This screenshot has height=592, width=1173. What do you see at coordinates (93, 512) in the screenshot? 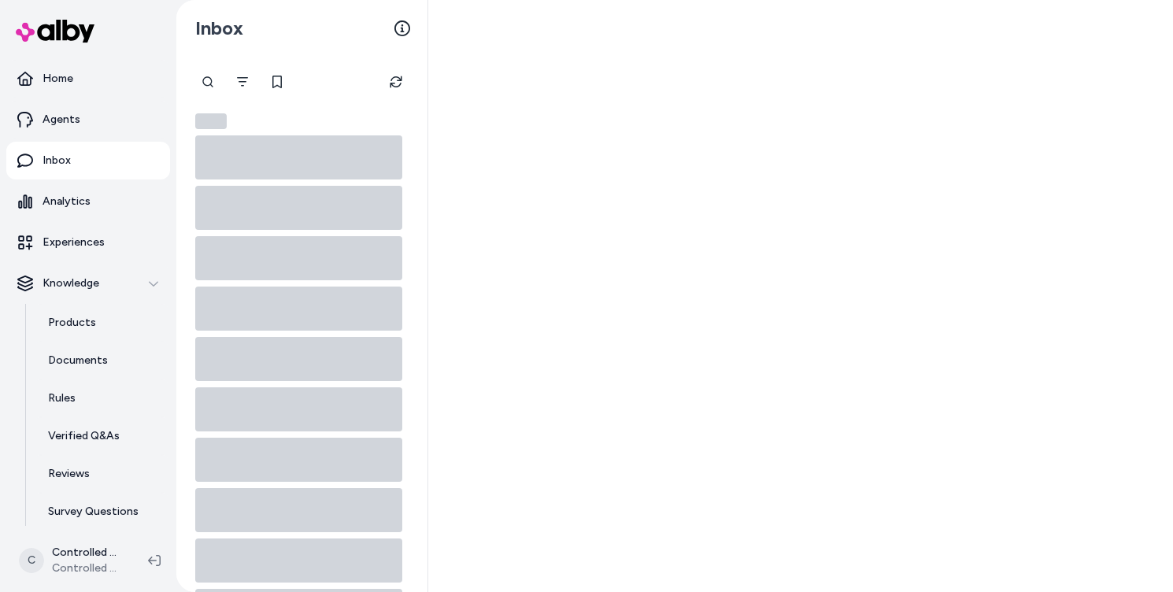
I see `p: Survey Questions` at bounding box center [93, 512].